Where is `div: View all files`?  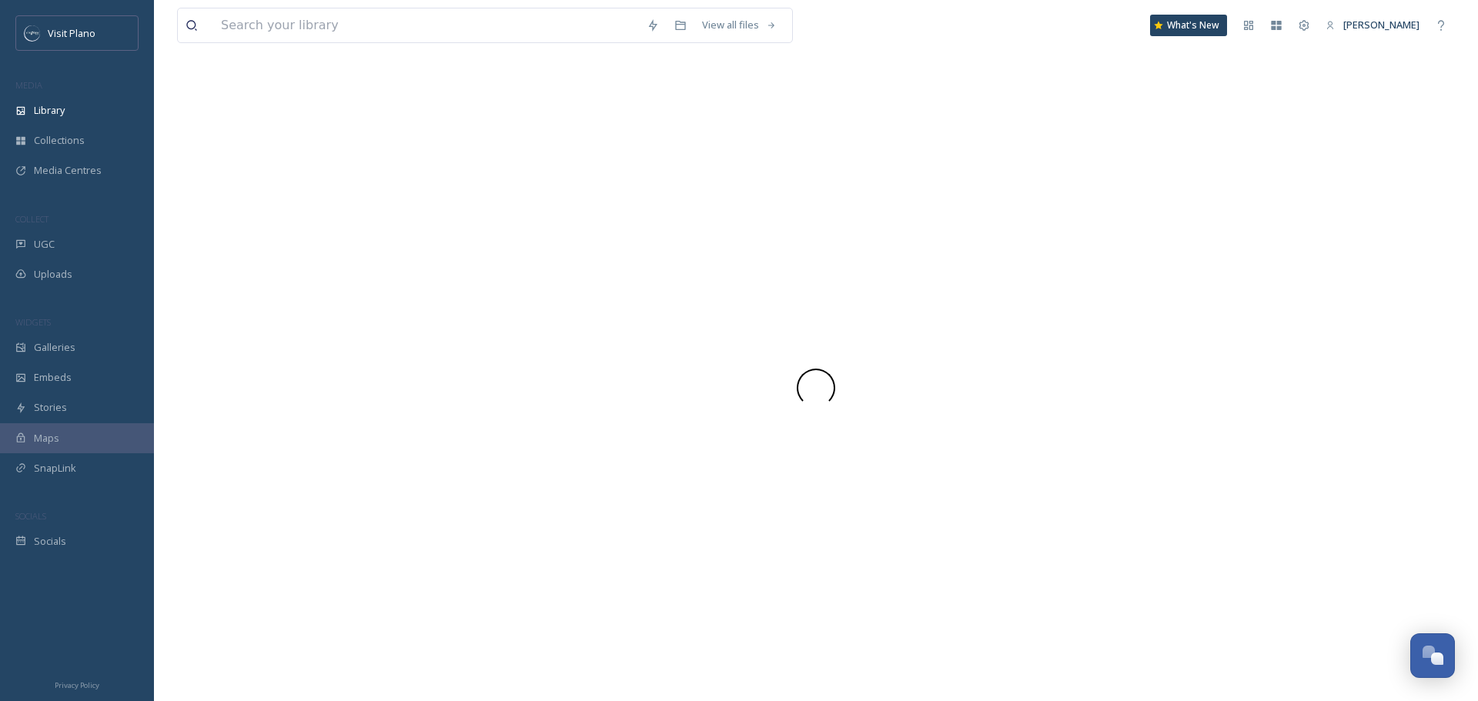 div: View all files is located at coordinates (739, 25).